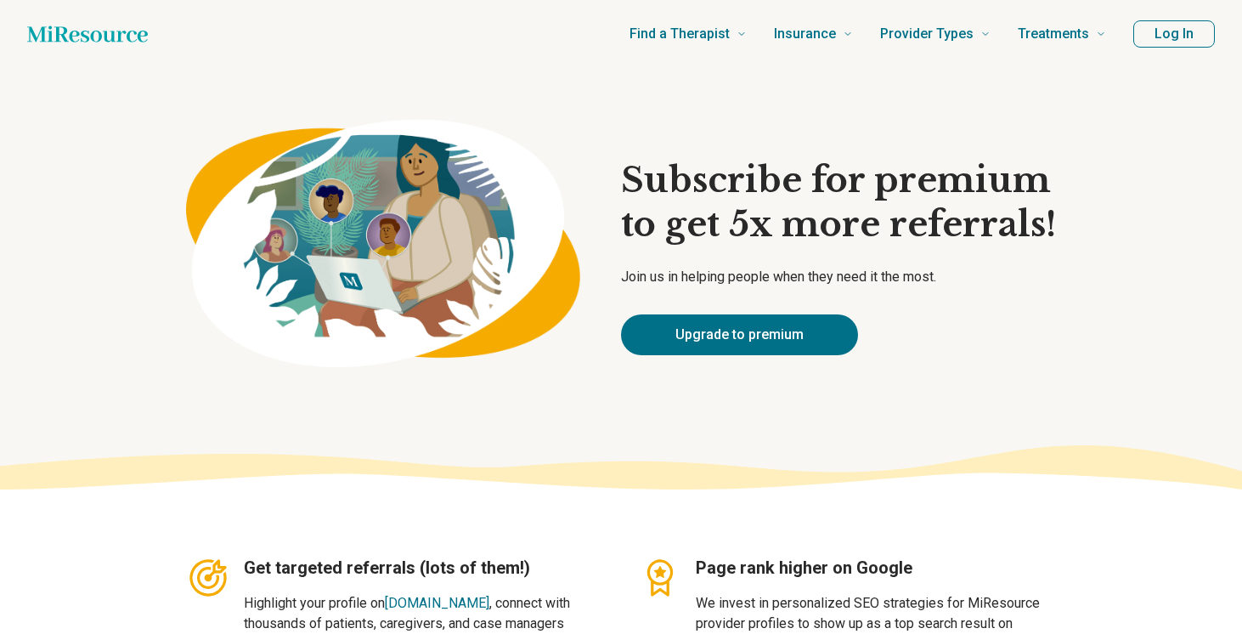 The image size is (1242, 634). Describe the element at coordinates (424, 568) in the screenshot. I see `h3: Get targeted referrals (lots of them!)` at that location.